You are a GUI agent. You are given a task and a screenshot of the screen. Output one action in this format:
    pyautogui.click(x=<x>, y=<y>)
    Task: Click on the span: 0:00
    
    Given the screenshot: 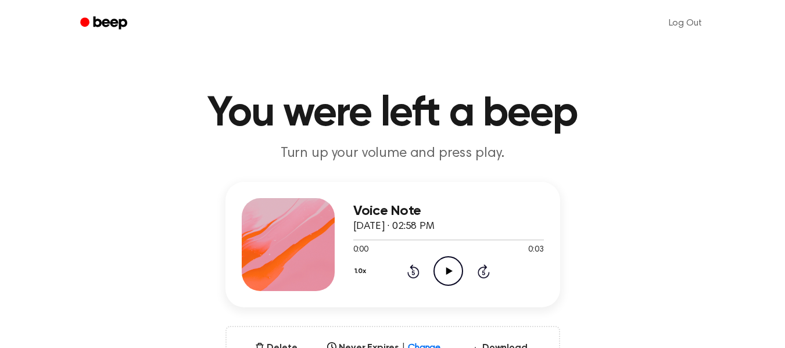 What is the action you would take?
    pyautogui.click(x=361, y=250)
    